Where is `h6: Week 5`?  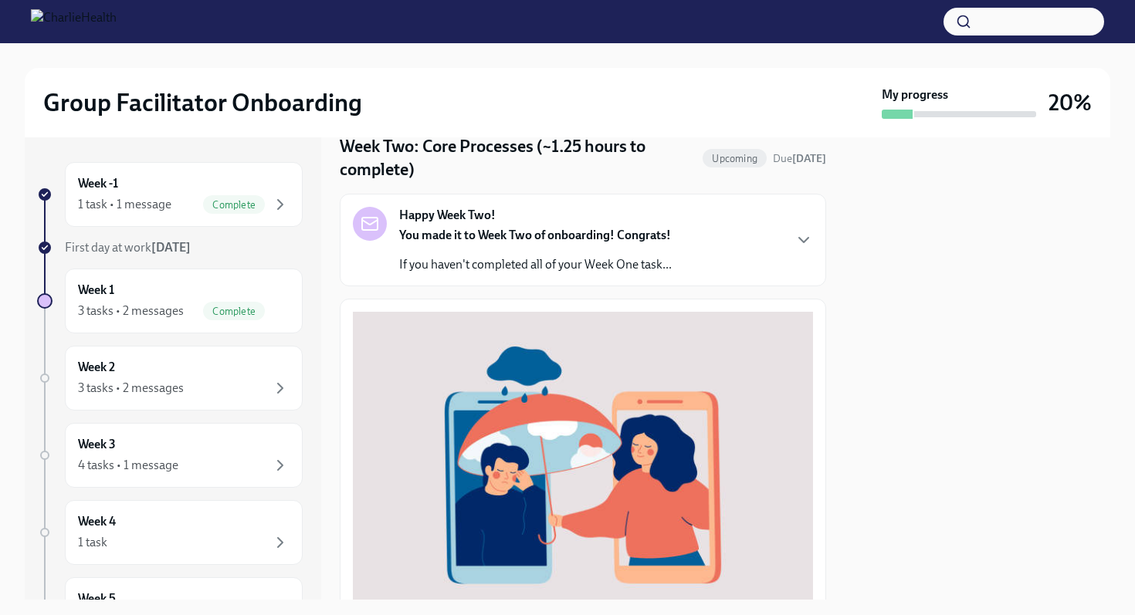
h6: Week 5 is located at coordinates (96, 599).